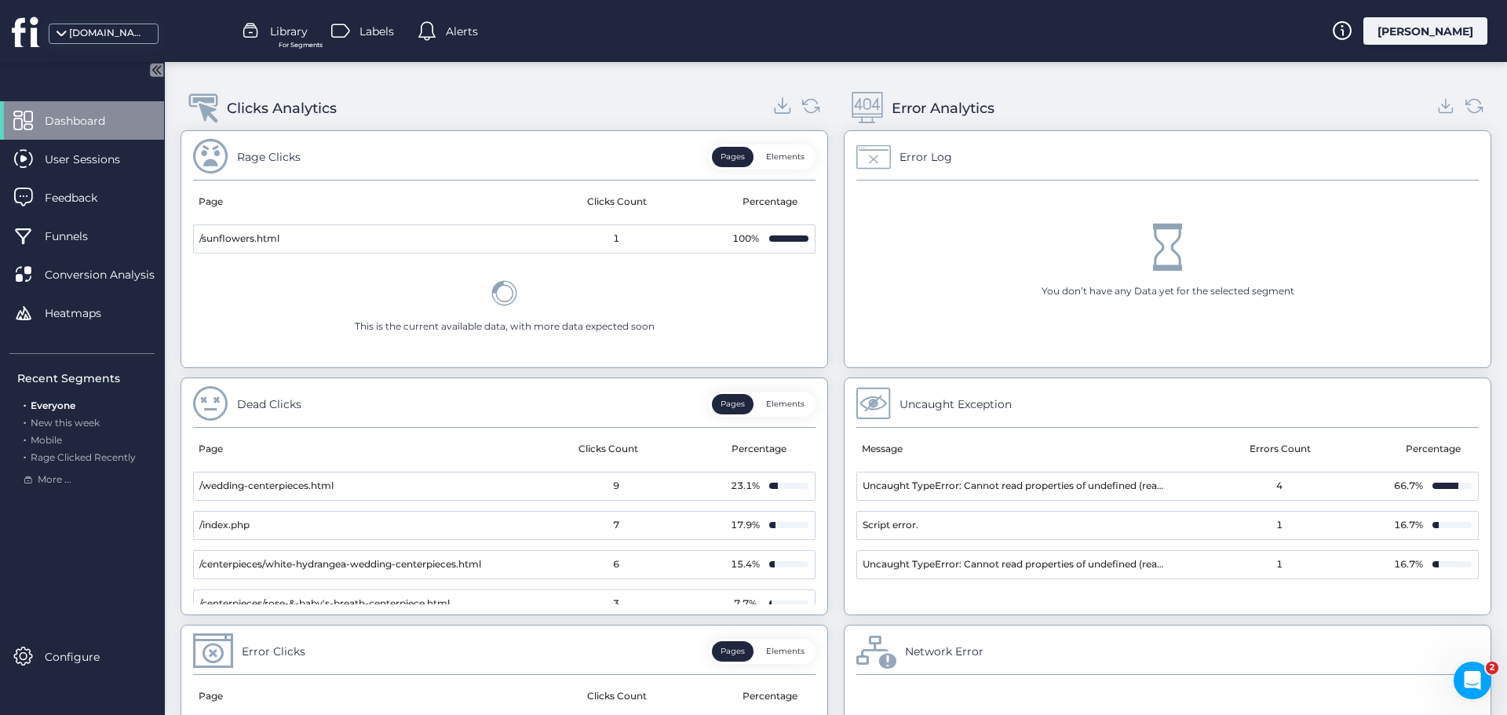  What do you see at coordinates (1280, 450) in the screenshot?
I see `mat-header-cell: Errors Count` at bounding box center [1280, 450].